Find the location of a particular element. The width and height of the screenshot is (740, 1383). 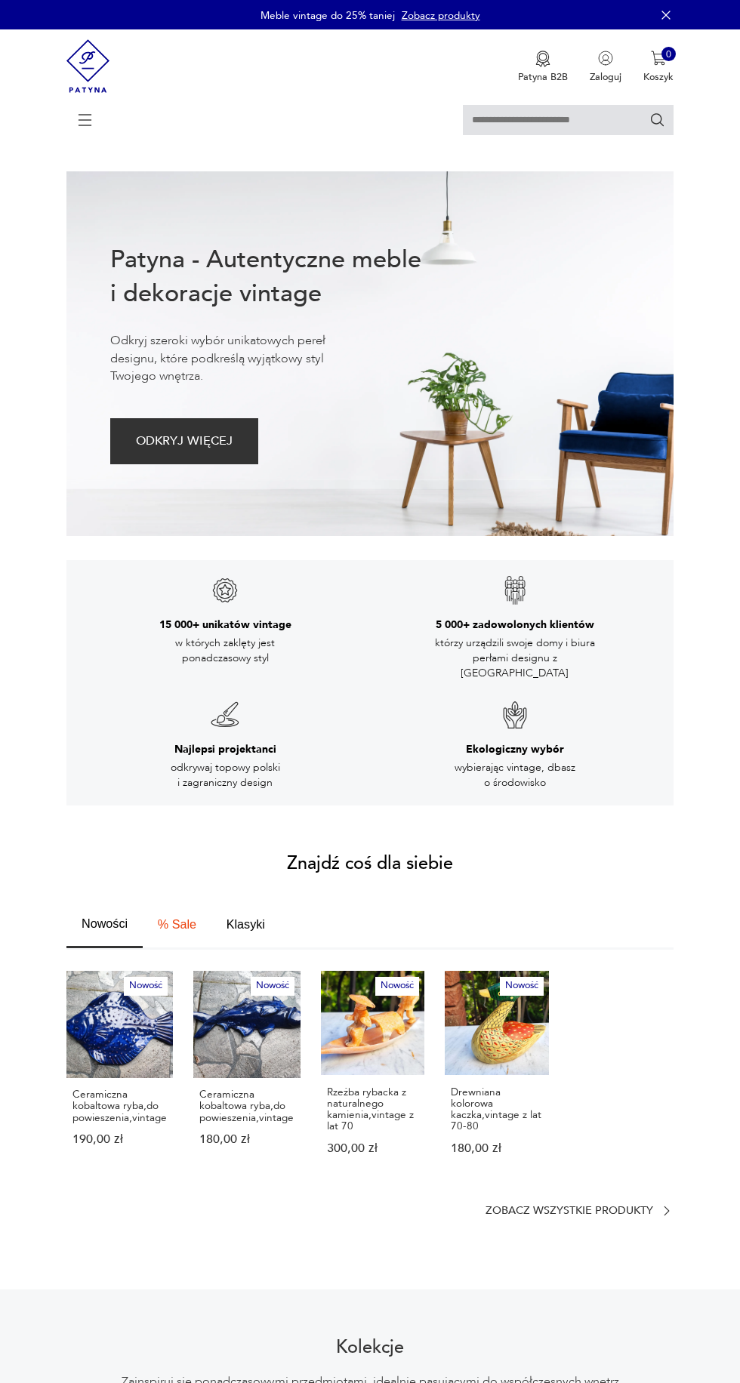

p: 190,00 zł is located at coordinates (119, 1139).